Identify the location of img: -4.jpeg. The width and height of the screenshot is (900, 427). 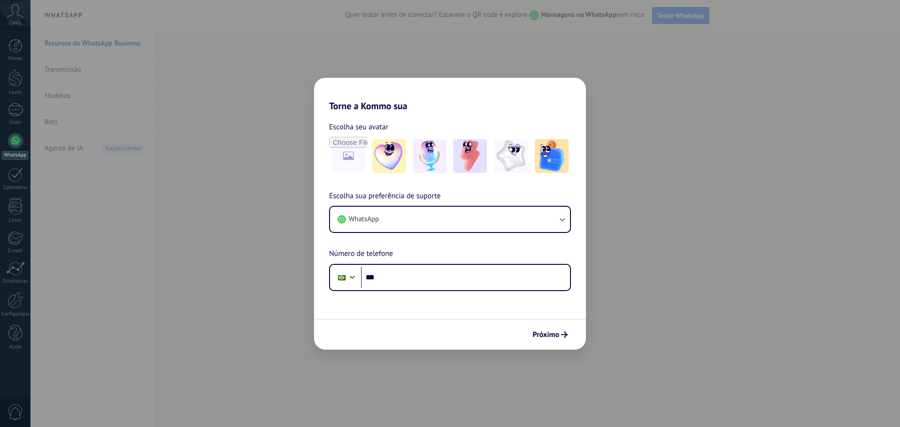
(511, 156).